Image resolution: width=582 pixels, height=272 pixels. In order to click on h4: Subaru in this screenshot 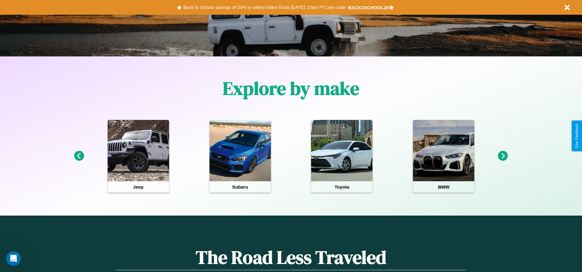, I will do `click(240, 187)`.